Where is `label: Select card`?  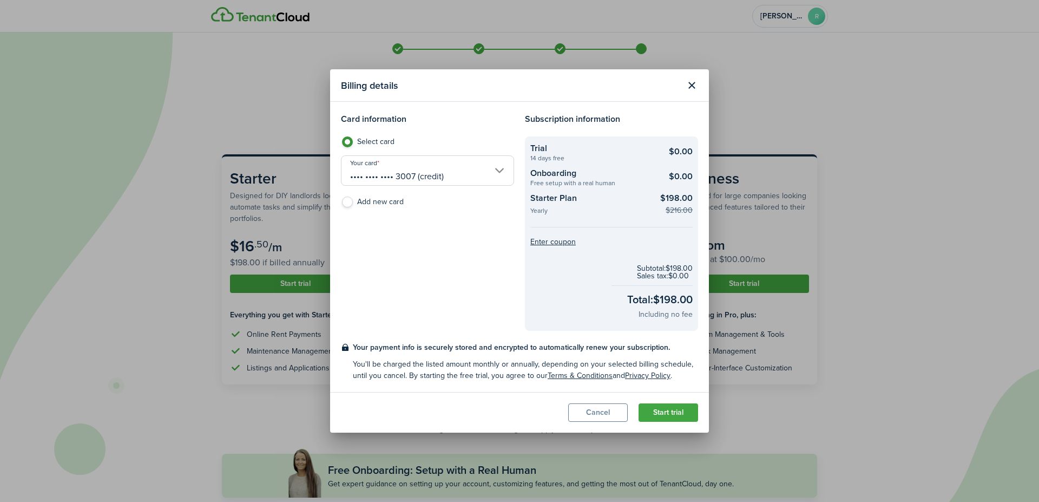 label: Select card is located at coordinates (428, 145).